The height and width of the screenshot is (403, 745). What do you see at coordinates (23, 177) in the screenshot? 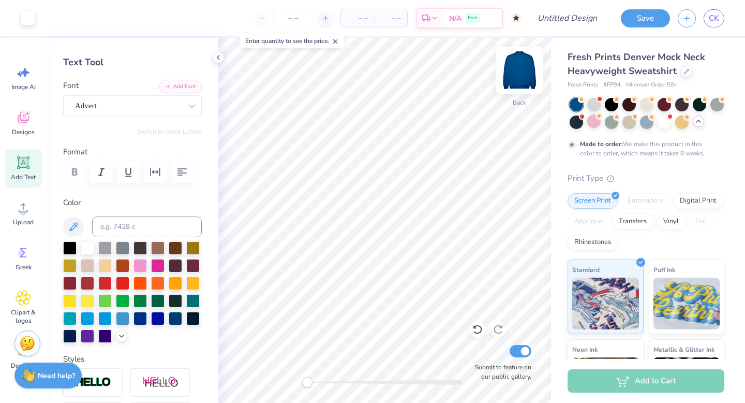
I see `span: Add Text` at bounding box center [23, 177].